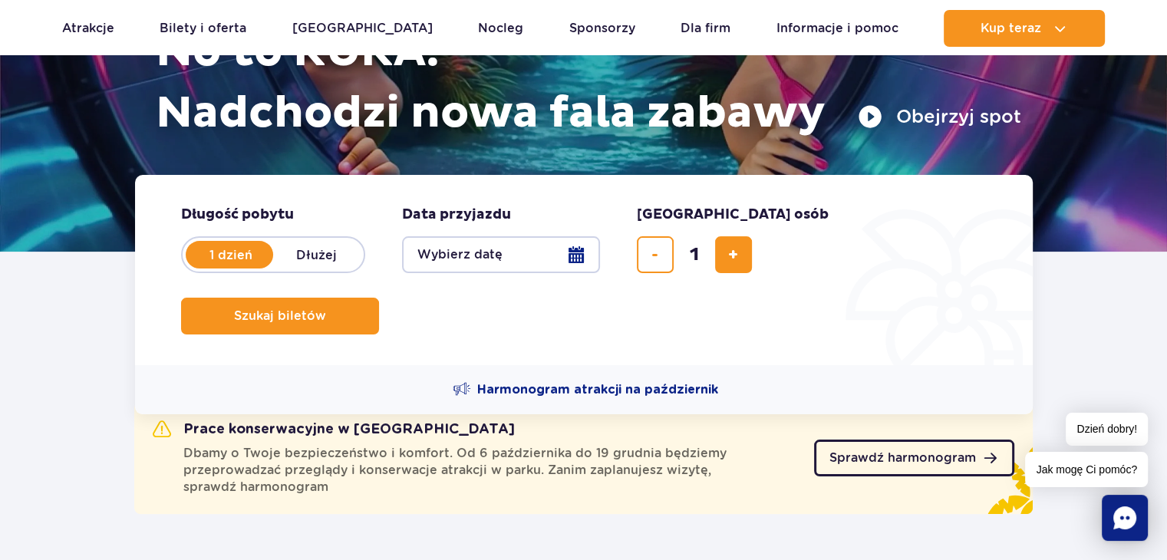  Describe the element at coordinates (598, 390) in the screenshot. I see `span: Harmonogram atrakcji na październik` at that location.